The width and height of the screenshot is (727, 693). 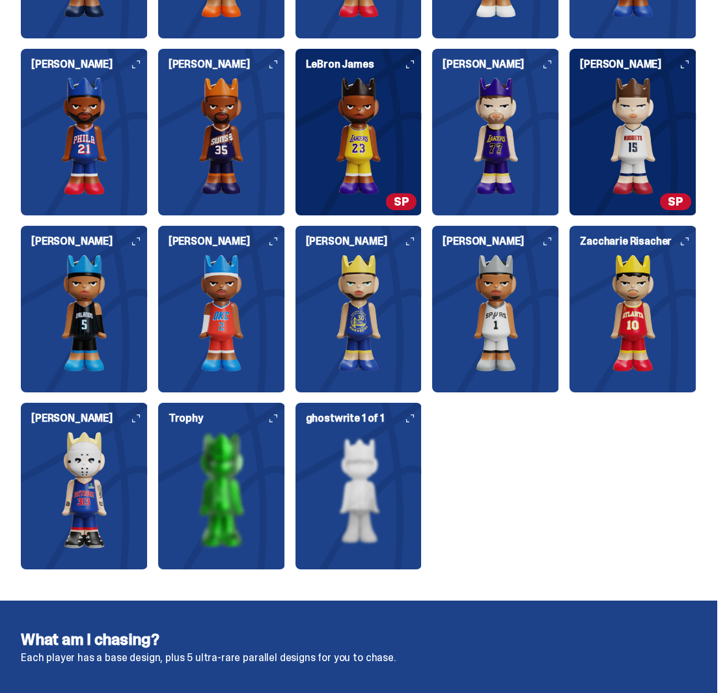 What do you see at coordinates (364, 419) in the screenshot?
I see `h6: ghostwrite 1 of 1` at bounding box center [364, 419].